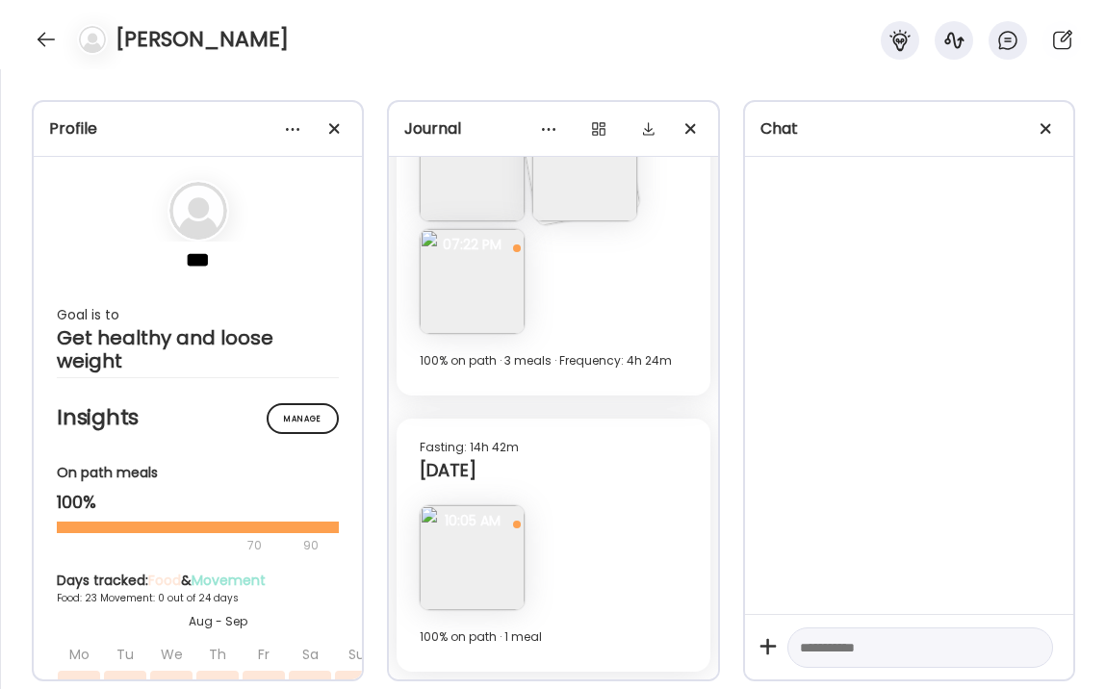 This screenshot has height=689, width=1106. Describe the element at coordinates (909, 129) in the screenshot. I see `div: Chat` at that location.